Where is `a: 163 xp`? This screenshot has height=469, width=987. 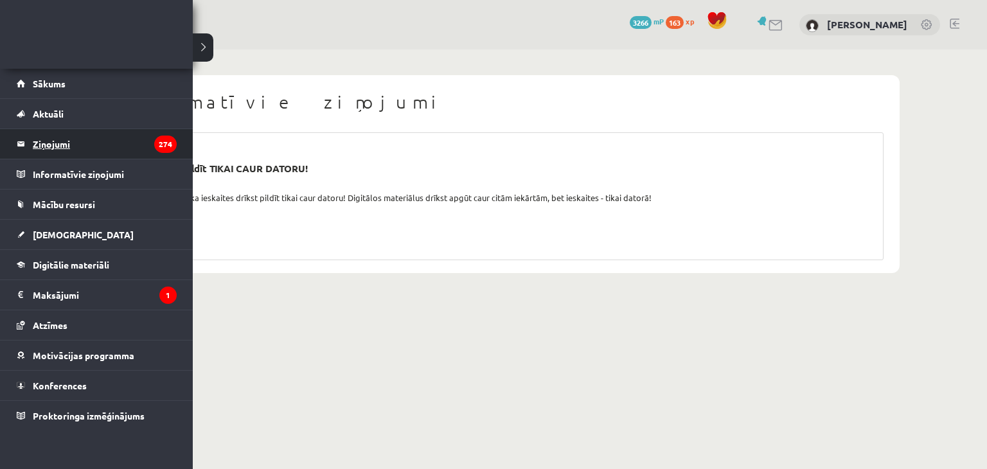
a: 163 xp is located at coordinates (683, 21).